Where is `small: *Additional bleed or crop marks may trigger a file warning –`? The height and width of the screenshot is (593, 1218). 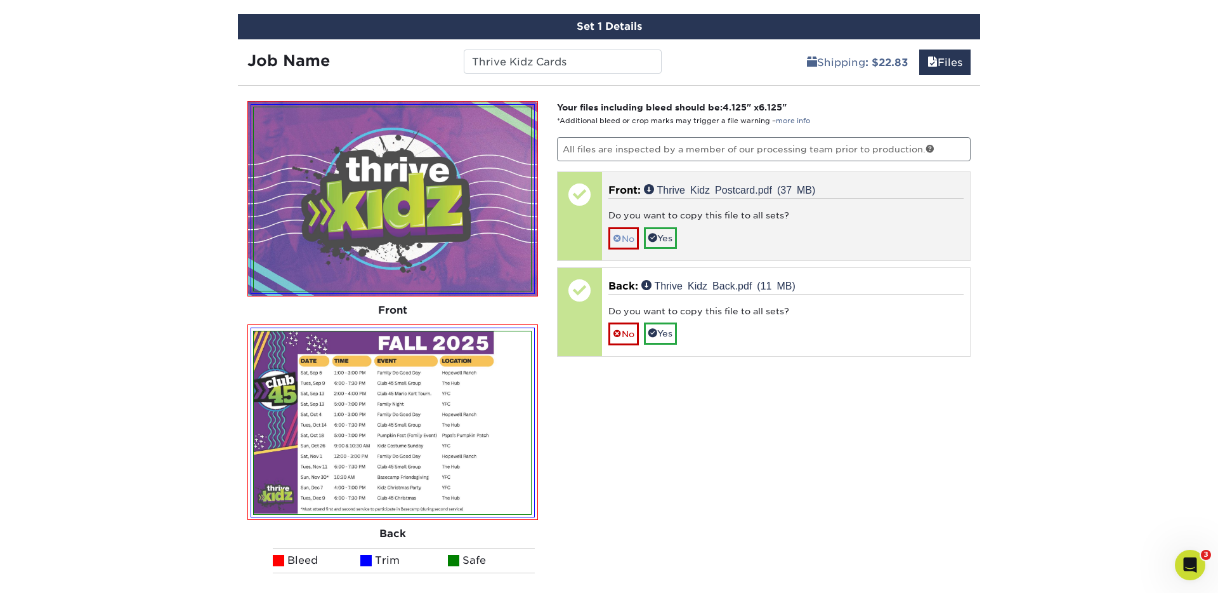 small: *Additional bleed or crop marks may trigger a file warning – is located at coordinates (683, 121).